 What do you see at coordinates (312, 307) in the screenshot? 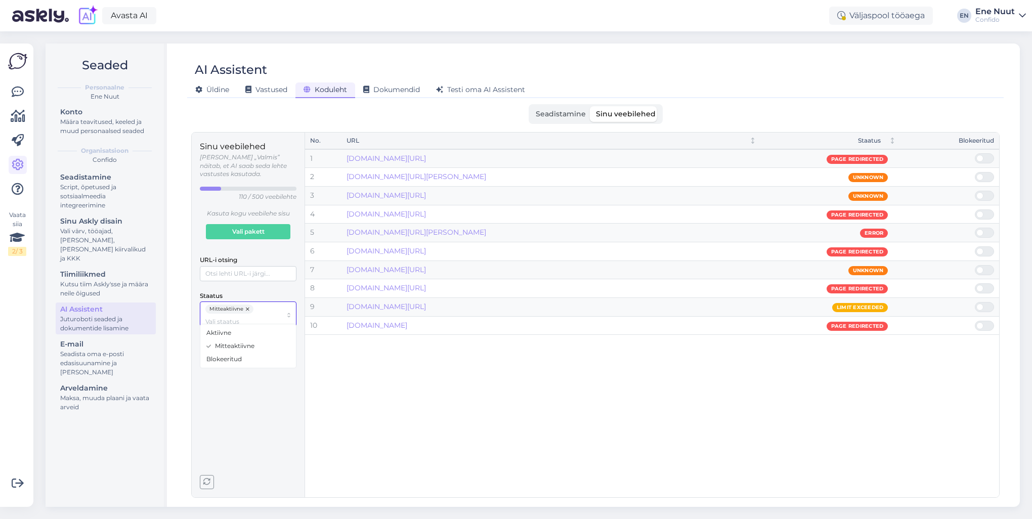
I see `span: 9` at bounding box center [312, 307].